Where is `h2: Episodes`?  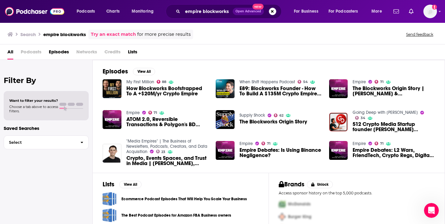
h2: Episodes is located at coordinates (115, 71).